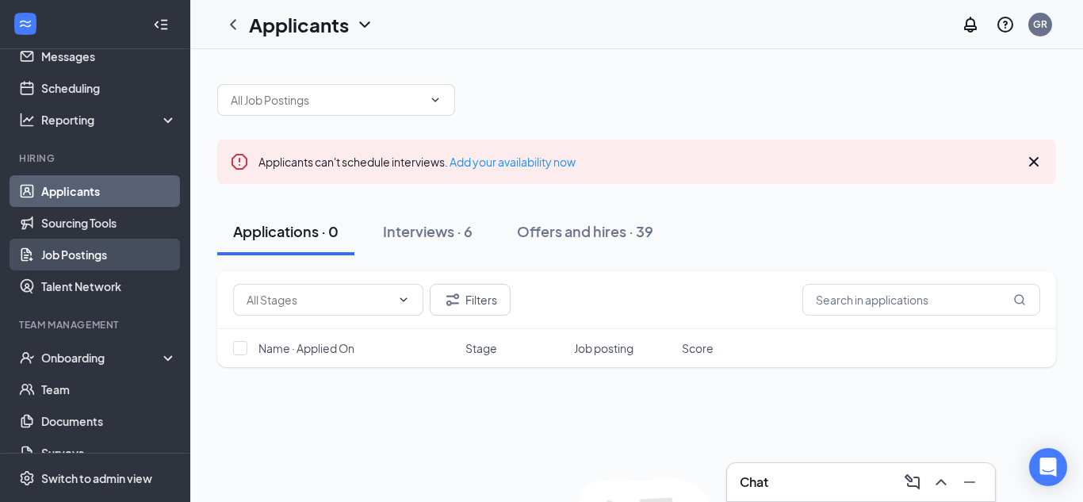  What do you see at coordinates (971, 25) in the screenshot?
I see `svg: Notifications` at bounding box center [971, 25].